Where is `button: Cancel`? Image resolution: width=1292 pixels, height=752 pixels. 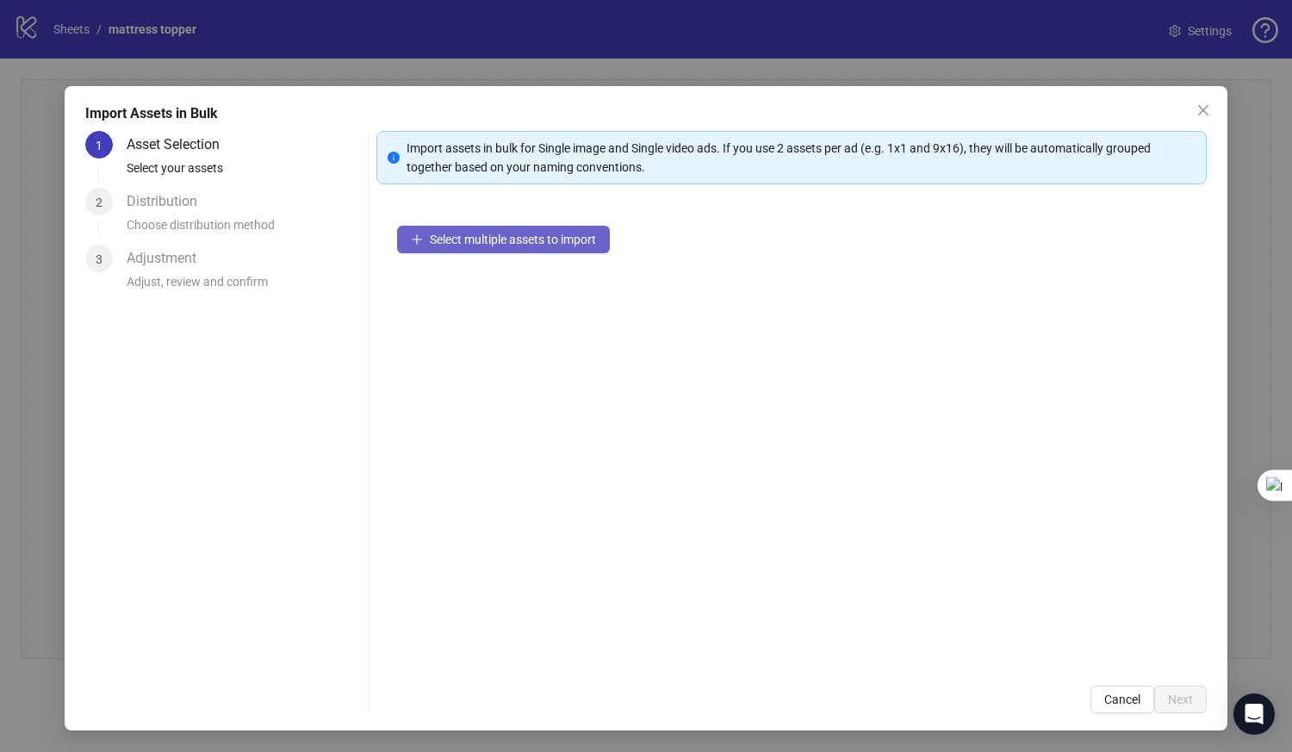 button: Cancel is located at coordinates (1122, 699).